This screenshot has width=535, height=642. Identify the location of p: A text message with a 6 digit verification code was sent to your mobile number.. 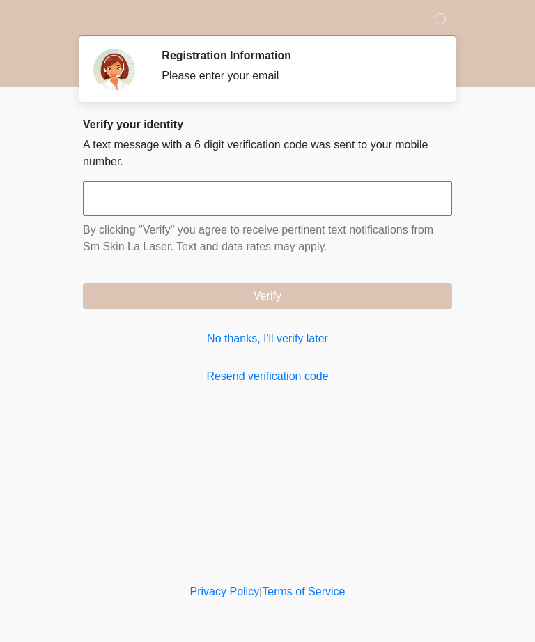
(268, 153).